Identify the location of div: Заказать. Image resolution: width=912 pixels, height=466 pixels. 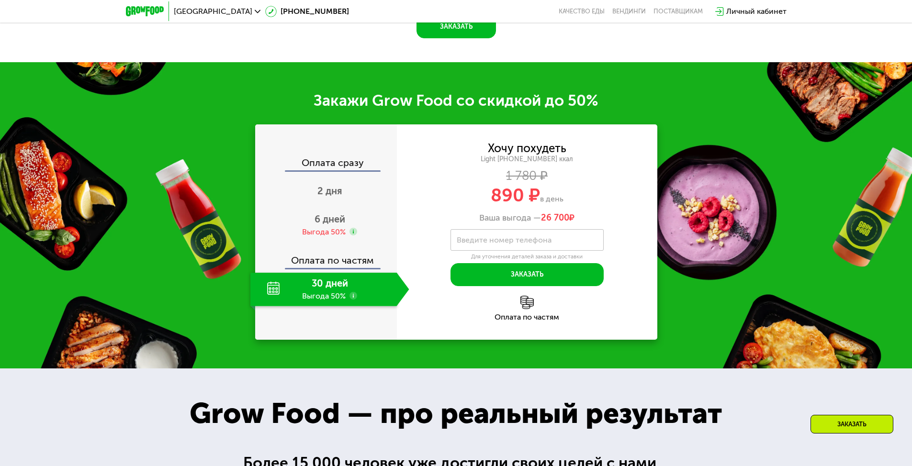
(852, 424).